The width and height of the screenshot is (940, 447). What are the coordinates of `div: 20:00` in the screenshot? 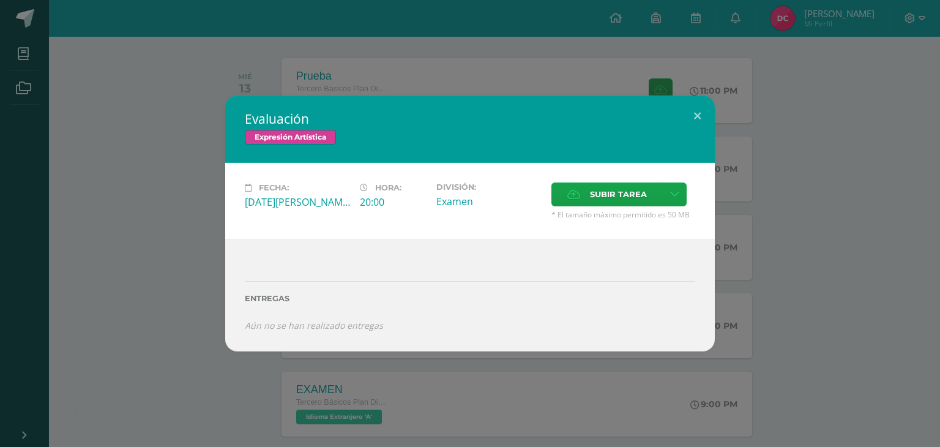 It's located at (393, 202).